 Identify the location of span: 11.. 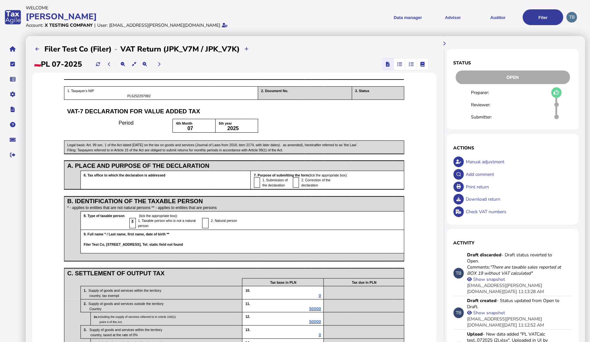
(257, 303).